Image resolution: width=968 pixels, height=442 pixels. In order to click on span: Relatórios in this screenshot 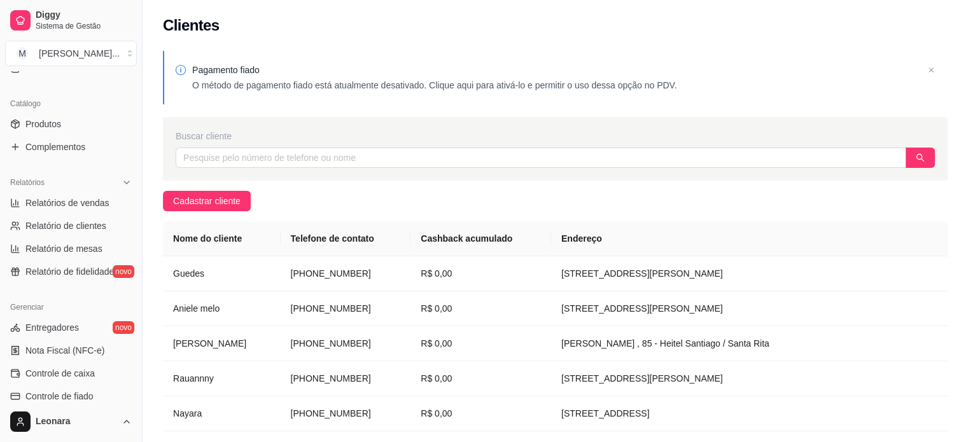, I will do `click(27, 183)`.